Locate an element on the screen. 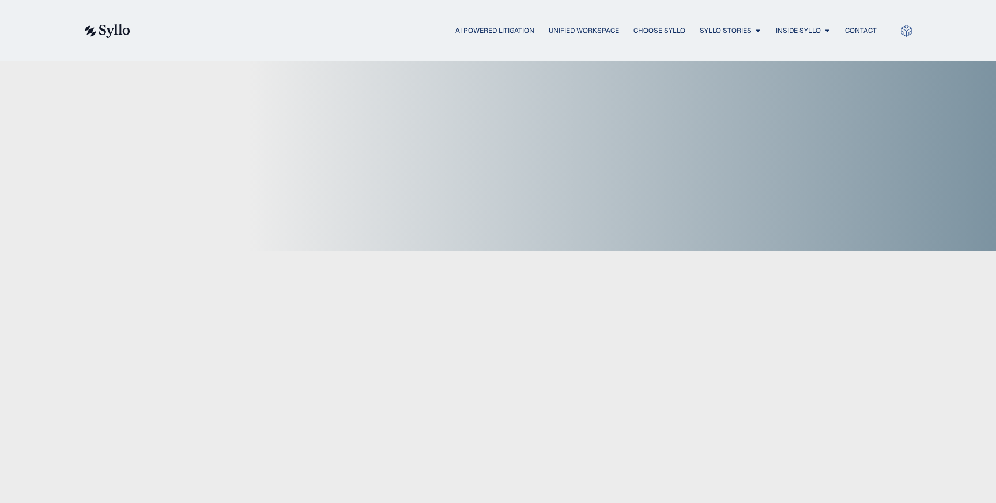 The height and width of the screenshot is (503, 996). span: AI Powered Litigation is located at coordinates (495, 31).